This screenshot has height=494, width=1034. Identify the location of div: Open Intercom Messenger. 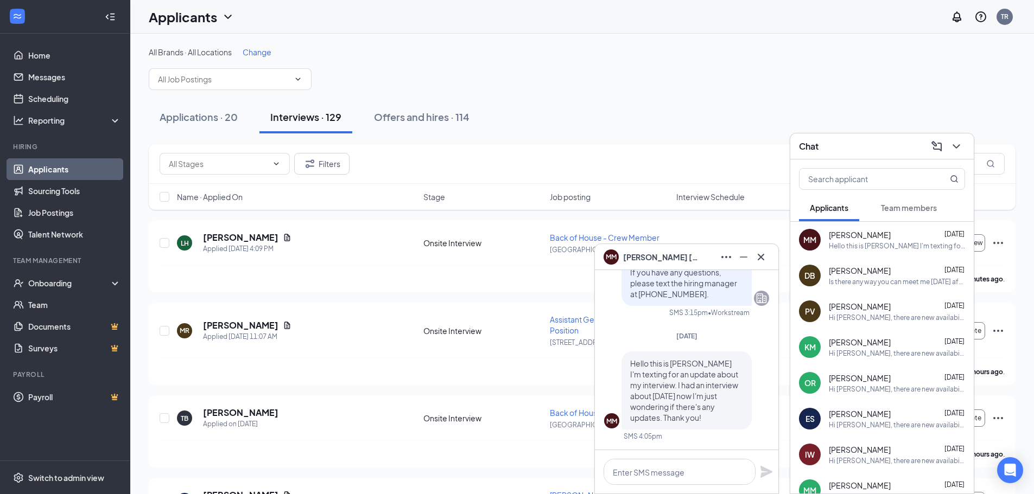
(1010, 470).